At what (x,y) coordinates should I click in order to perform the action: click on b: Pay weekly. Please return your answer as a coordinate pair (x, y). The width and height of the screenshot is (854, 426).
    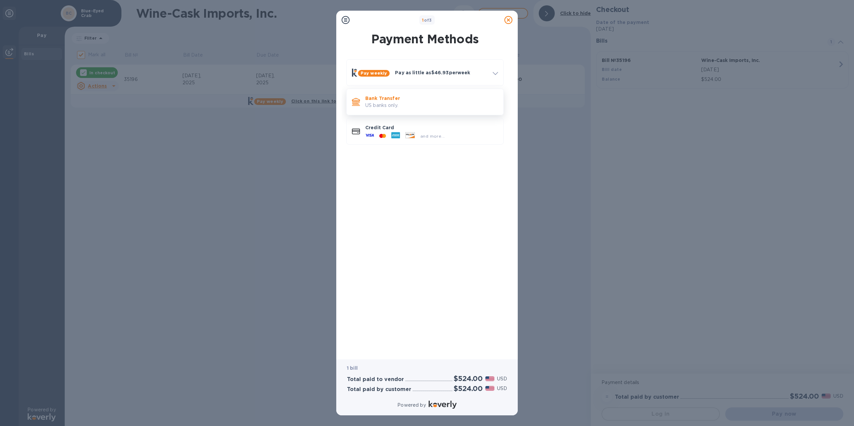
    Looking at the image, I should click on (373, 73).